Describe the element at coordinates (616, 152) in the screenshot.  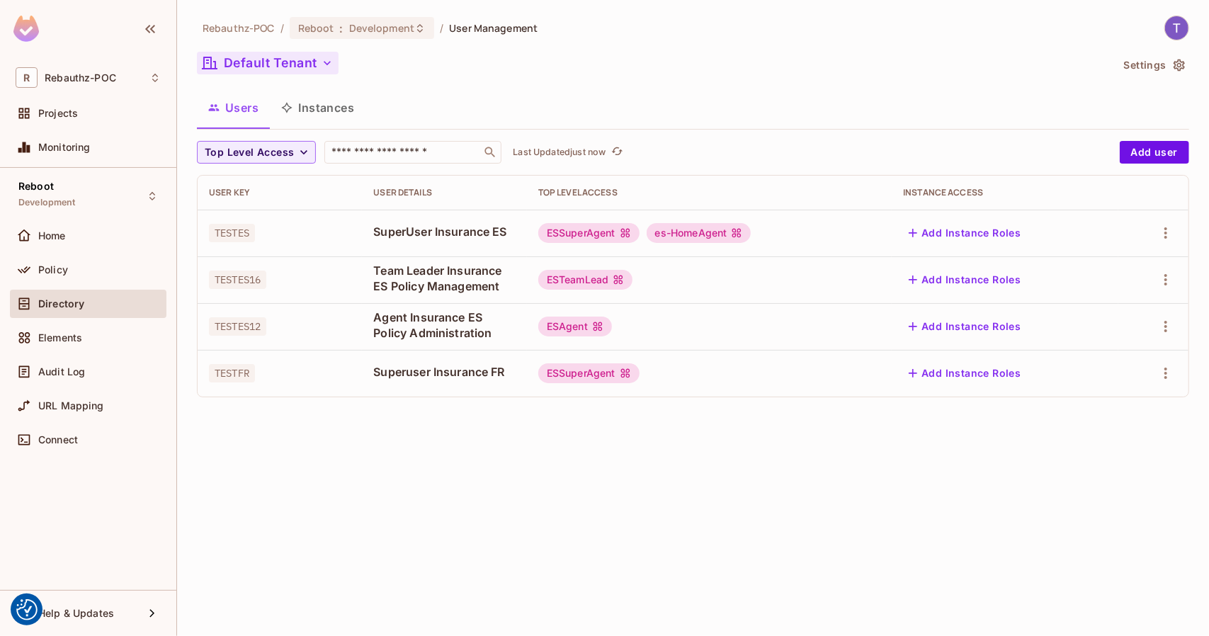
I see `span: Click to refresh data` at that location.